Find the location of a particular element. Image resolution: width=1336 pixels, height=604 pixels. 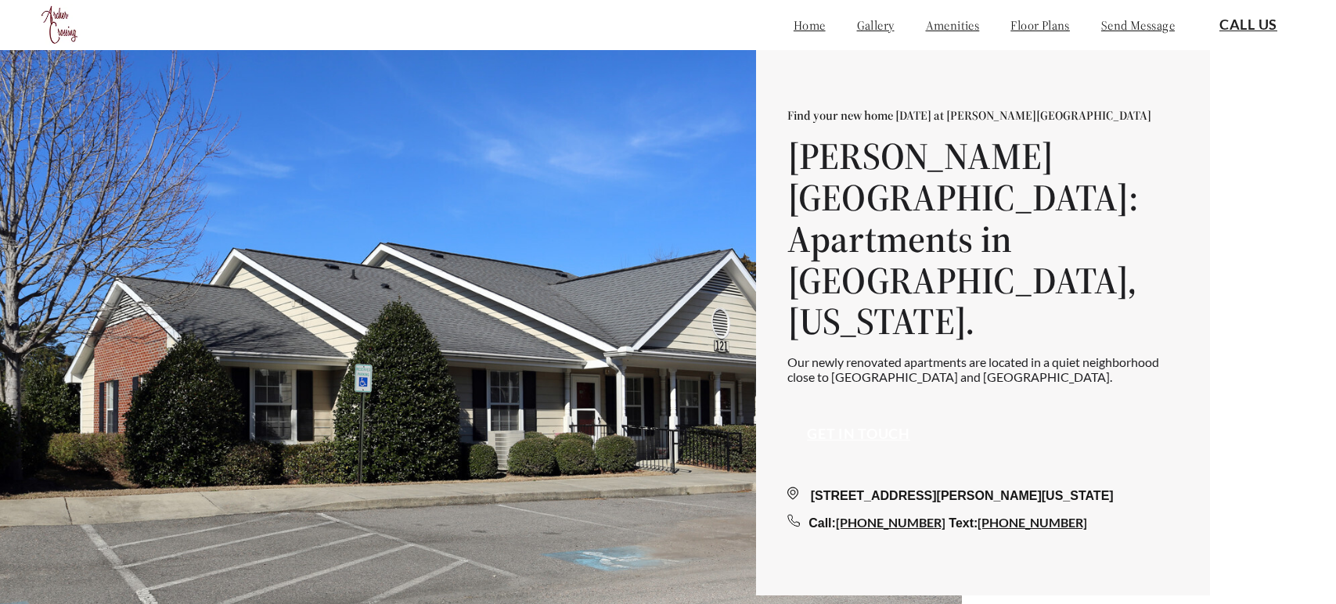

a: floor plans is located at coordinates (1040, 25).